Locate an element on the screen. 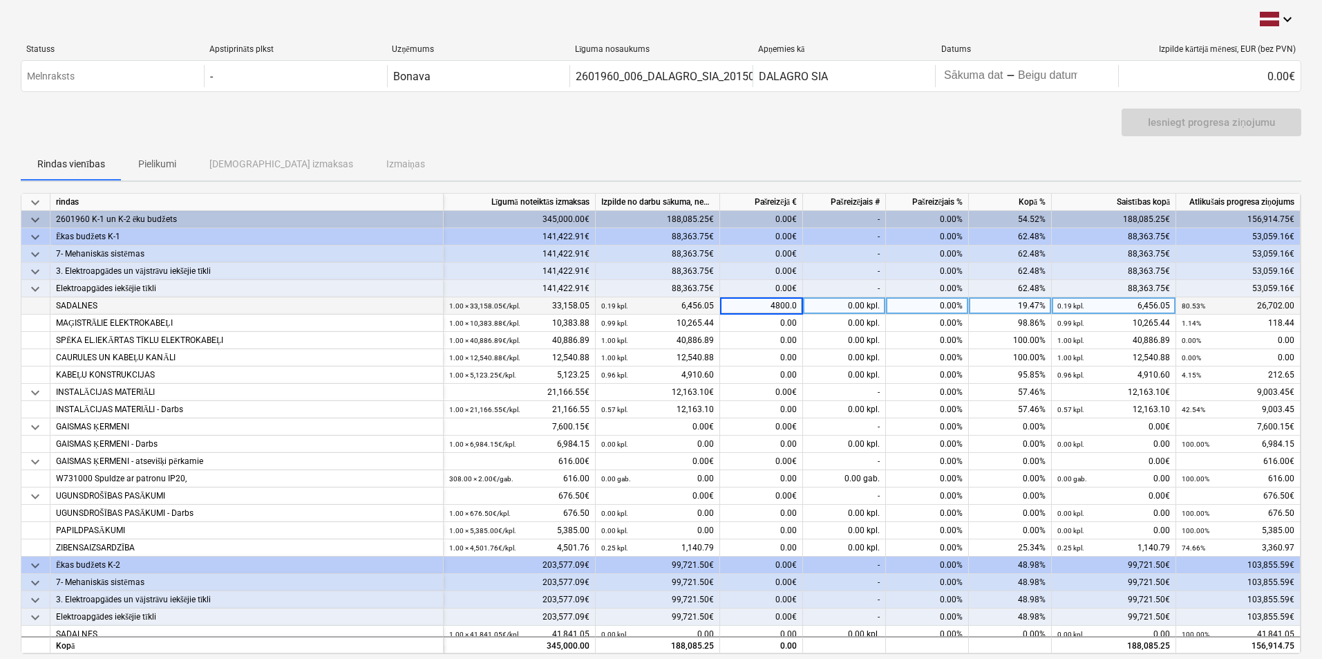  div: INSTALĀCIJAS MATERIĀLI is located at coordinates (247, 392).